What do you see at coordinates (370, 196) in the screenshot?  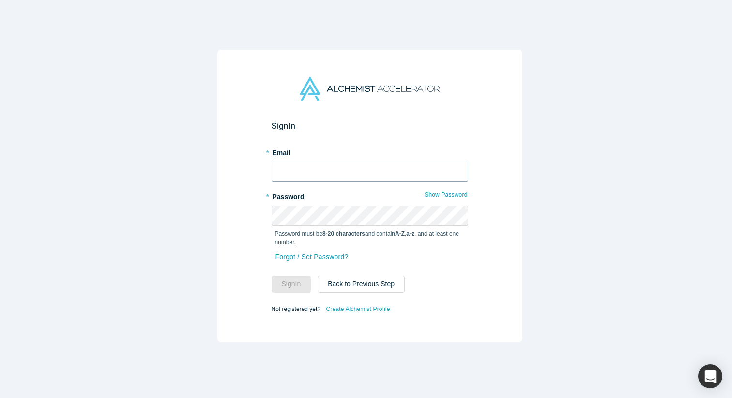 I see `label: Password` at bounding box center [370, 196].